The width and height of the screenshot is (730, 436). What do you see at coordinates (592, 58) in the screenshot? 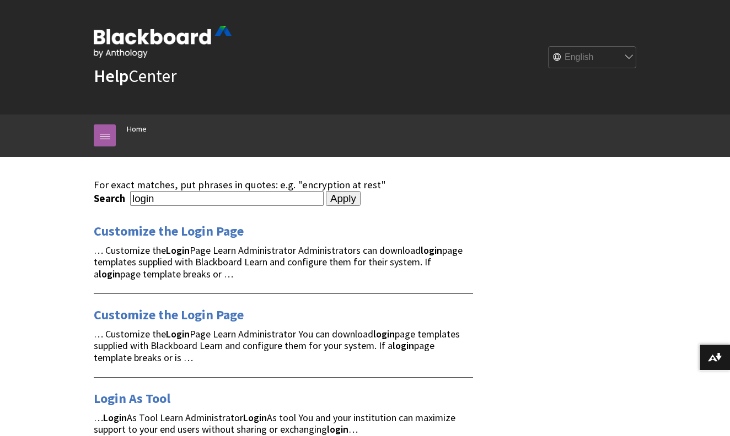
I see `select: Site Language Selector` at bounding box center [592, 58].